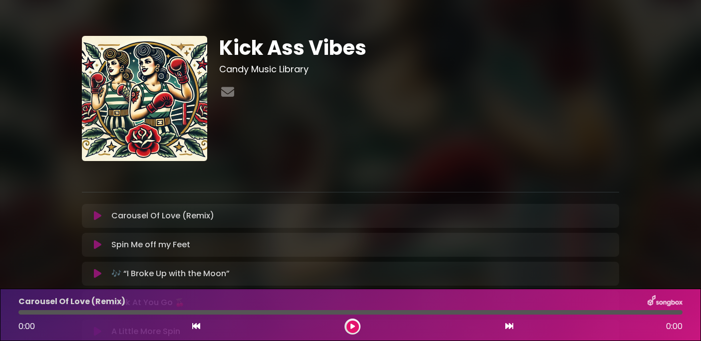 This screenshot has height=341, width=701. What do you see at coordinates (419, 69) in the screenshot?
I see `h3: Candy Music Library` at bounding box center [419, 69].